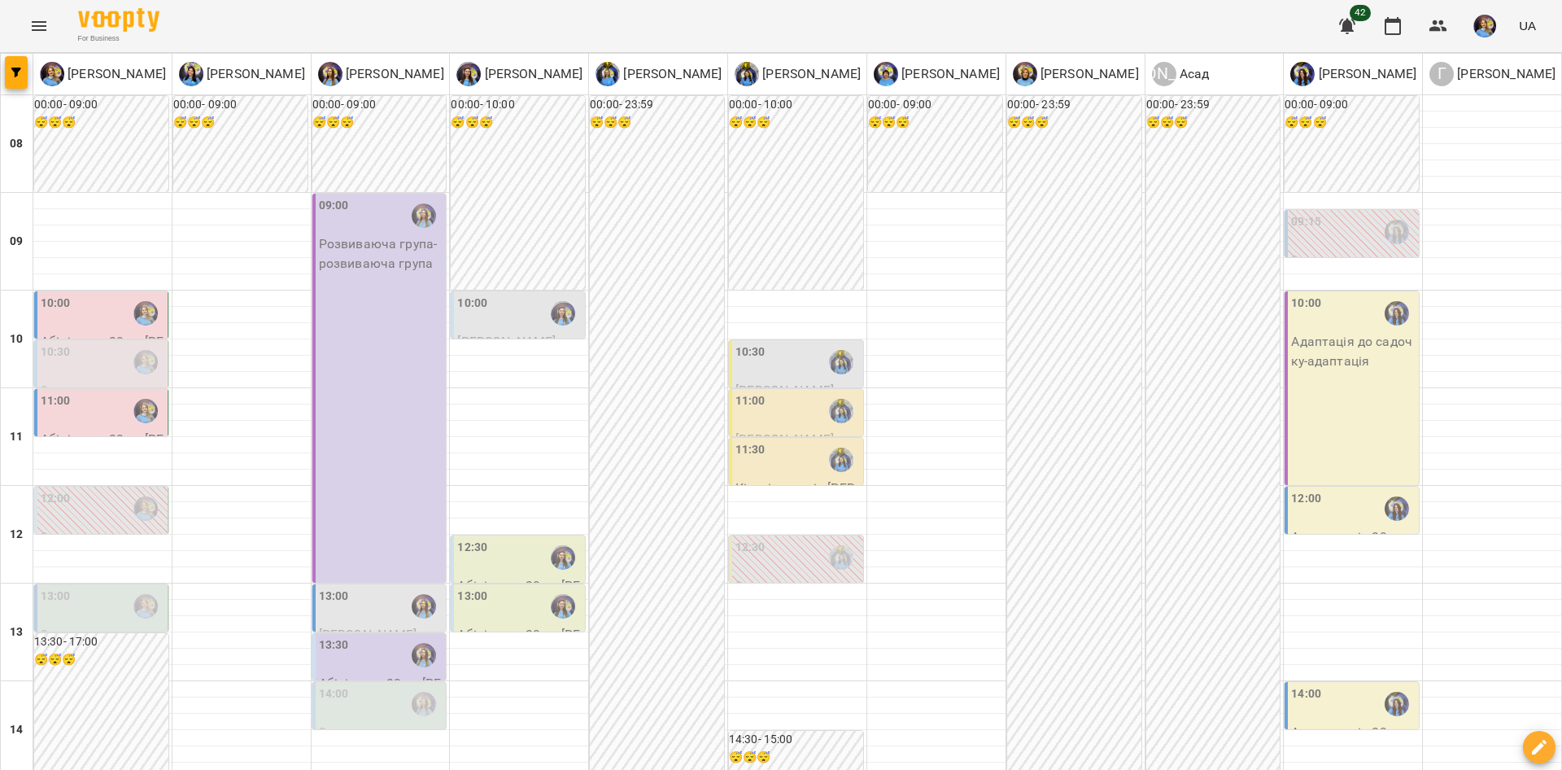 This screenshot has width=1562, height=770. What do you see at coordinates (563, 313) in the screenshot?
I see `div: Ігнатенко Оксана` at bounding box center [563, 313].